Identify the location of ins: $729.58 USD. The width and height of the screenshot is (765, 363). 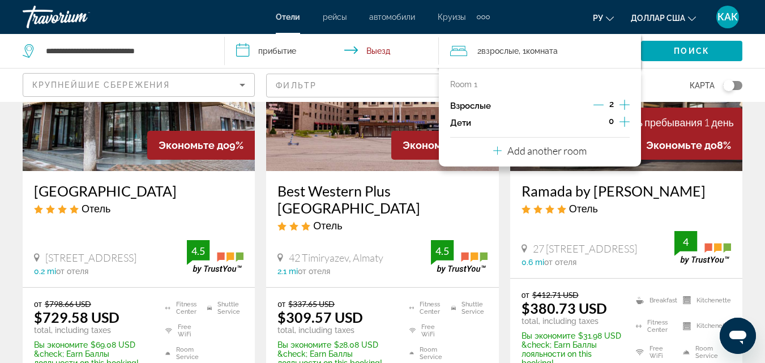
(76, 317).